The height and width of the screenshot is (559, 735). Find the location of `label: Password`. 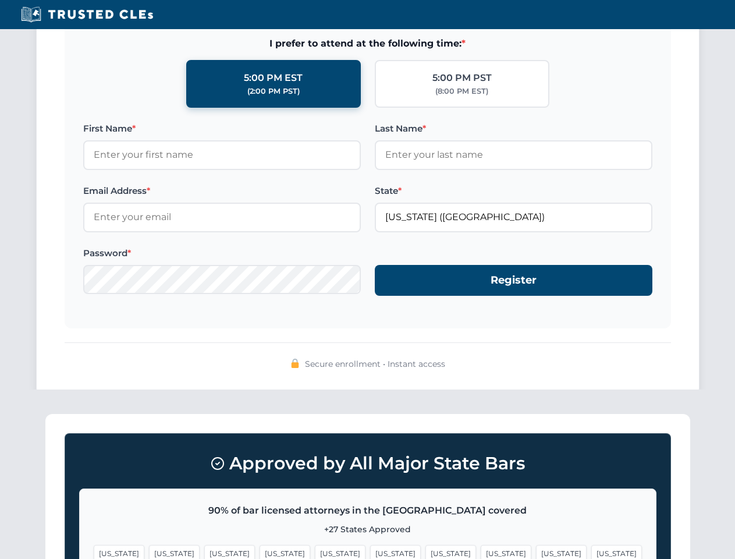

label: Password is located at coordinates (222, 253).